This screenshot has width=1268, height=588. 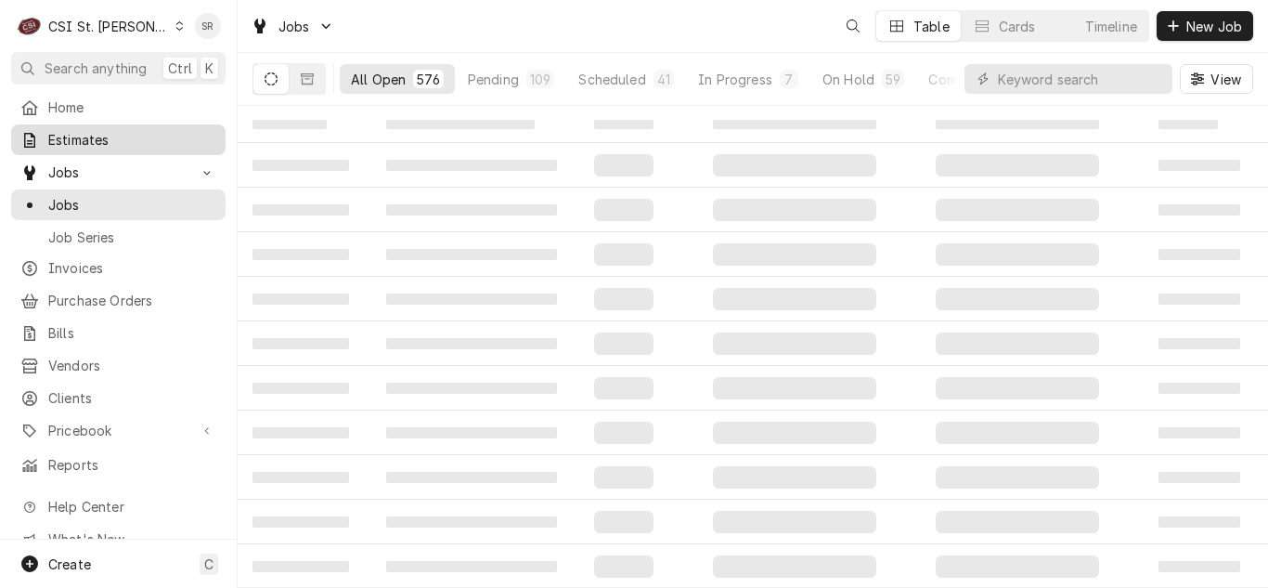 I want to click on button: New Job, so click(x=1205, y=26).